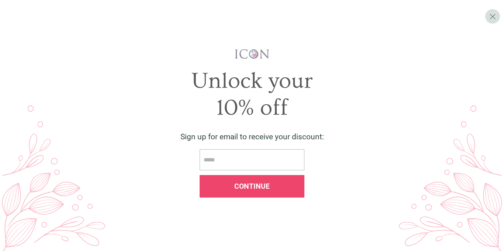 The height and width of the screenshot is (251, 504). I want to click on img: iconwallstickersl_1754656298800.png, so click(252, 54).